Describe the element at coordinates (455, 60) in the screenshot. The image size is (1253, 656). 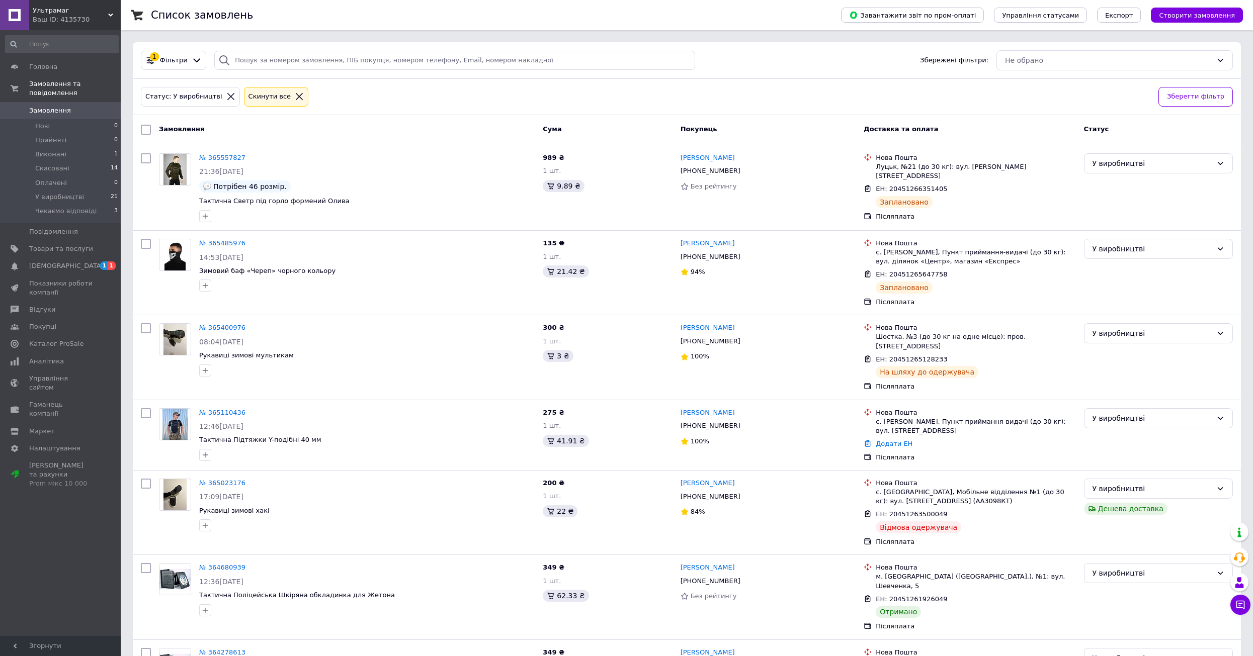
I see `input: Пошук за номером замовлення, ПІБ покупця, номером телефону, Email, номером накладної` at that location.